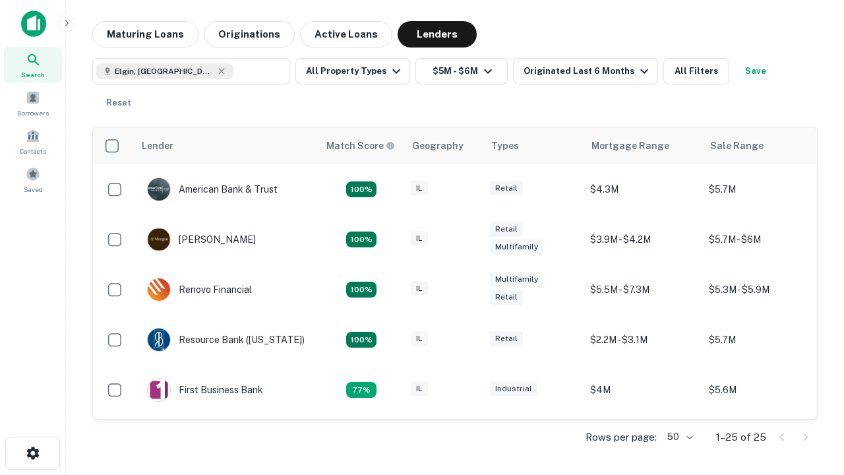  I want to click on td: $3.1M, so click(643, 440).